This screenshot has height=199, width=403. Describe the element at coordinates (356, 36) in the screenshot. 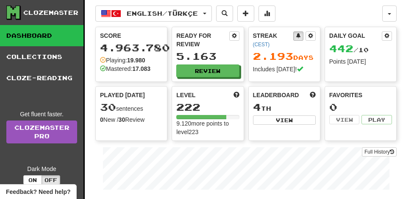

I see `div: Daily Goal` at that location.